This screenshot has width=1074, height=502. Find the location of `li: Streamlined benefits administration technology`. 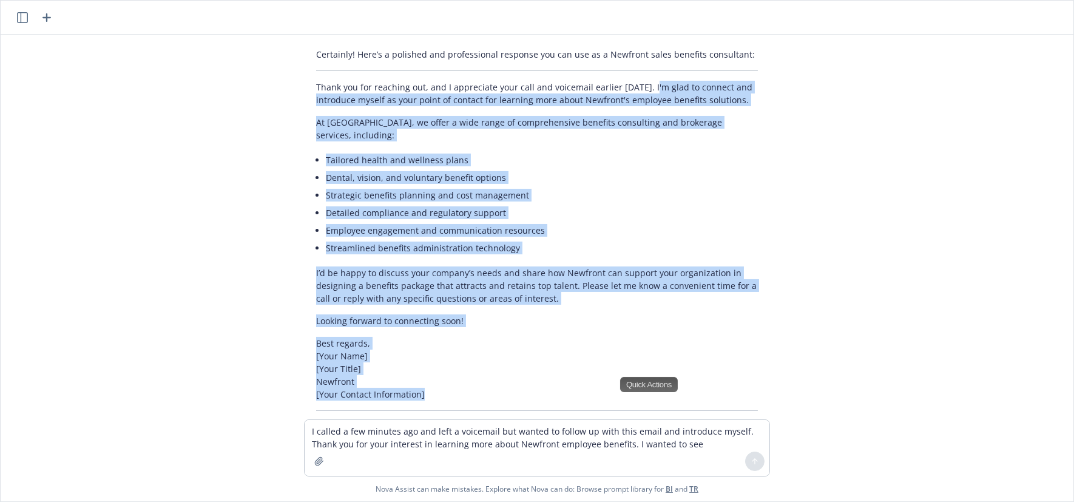

li: Streamlined benefits administration technology is located at coordinates (542, 247).